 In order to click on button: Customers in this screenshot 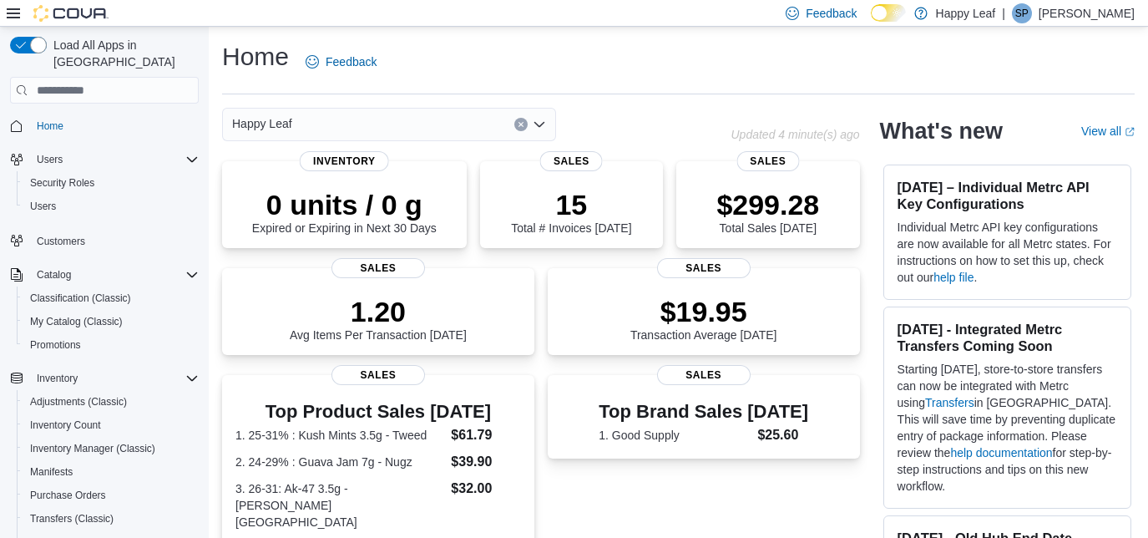, I will do `click(104, 240)`.